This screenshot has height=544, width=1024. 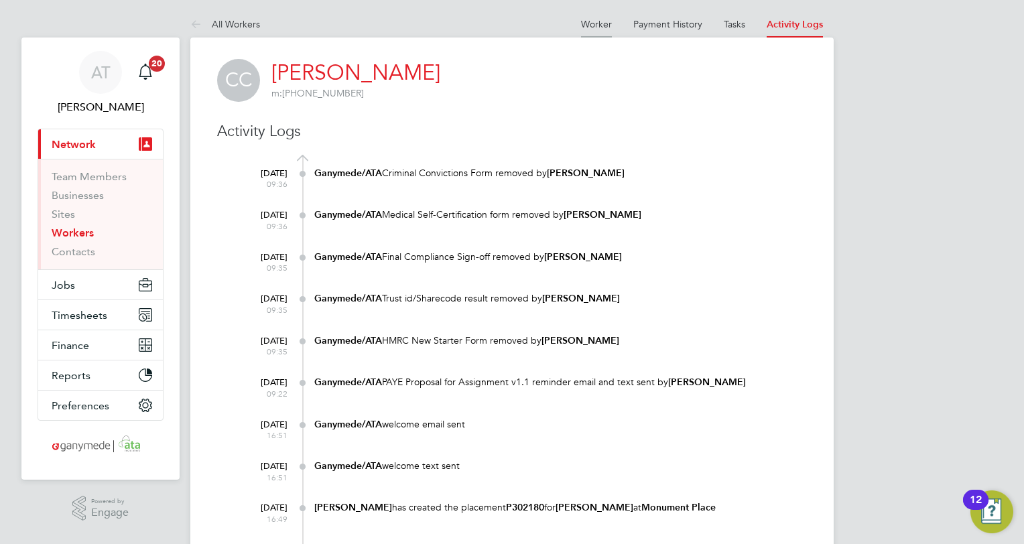 What do you see at coordinates (101, 72) in the screenshot?
I see `span: AT` at bounding box center [101, 72].